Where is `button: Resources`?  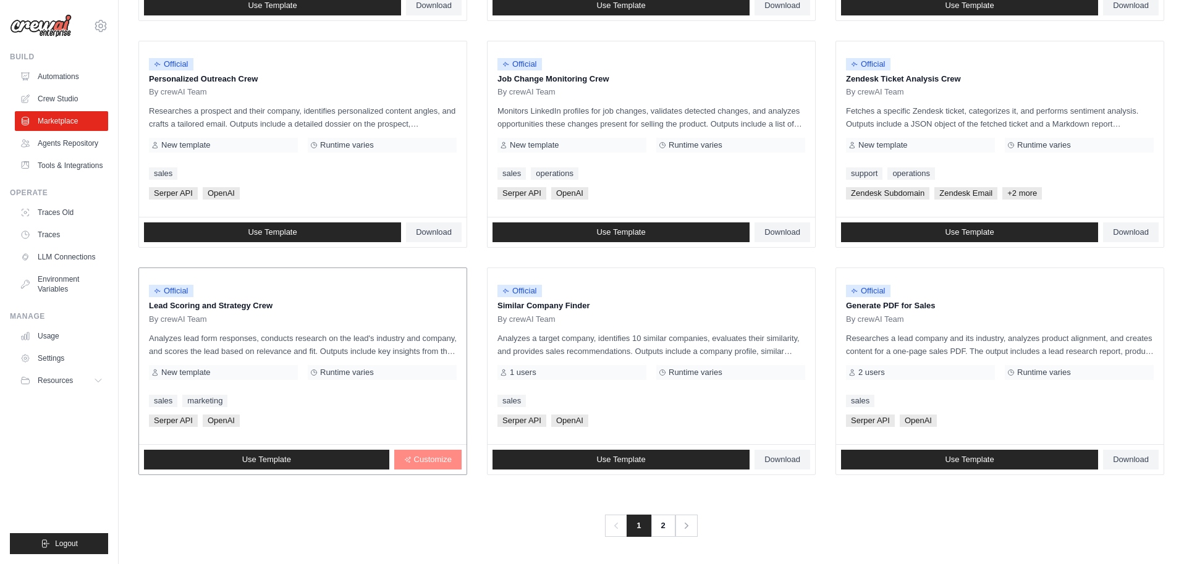
button: Resources is located at coordinates (61, 381).